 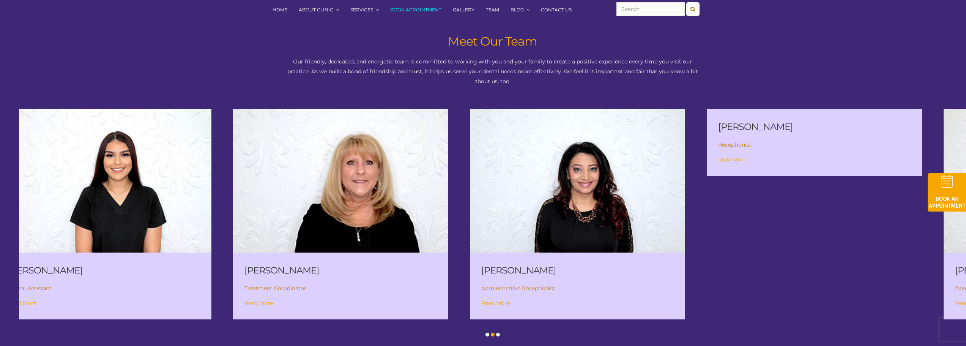 What do you see at coordinates (275, 288) in the screenshot?
I see `span: Treatment Coordinator` at bounding box center [275, 288].